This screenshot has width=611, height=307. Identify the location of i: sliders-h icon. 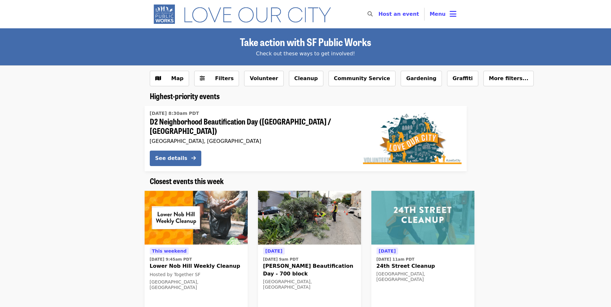
(202, 78).